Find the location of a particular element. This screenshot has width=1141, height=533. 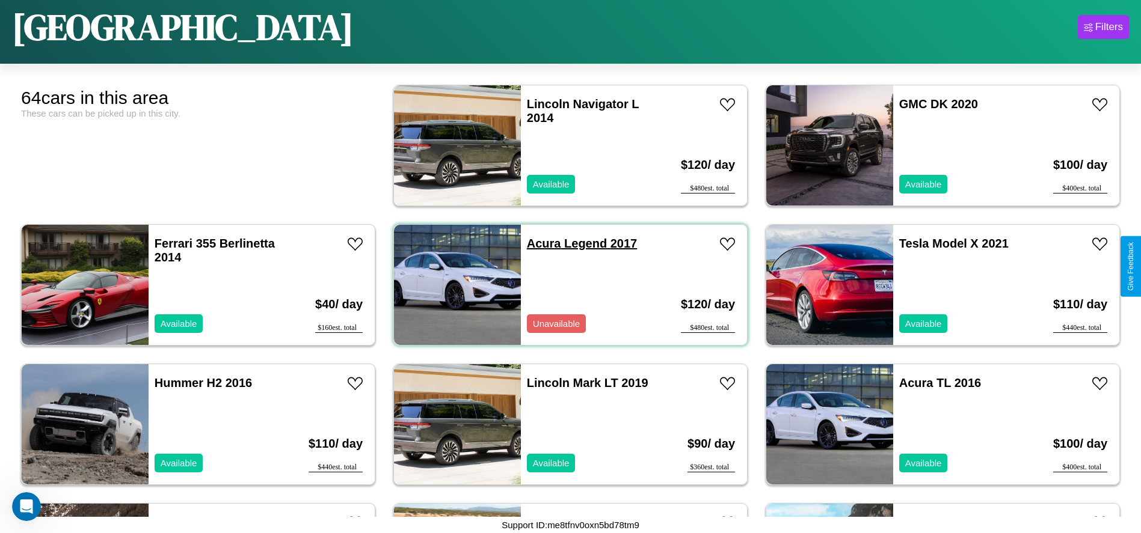

p: Unavailable is located at coordinates (556, 323).